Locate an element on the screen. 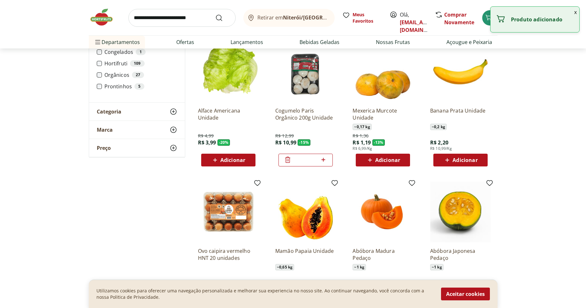 The width and height of the screenshot is (586, 308). label: Hortifruti is located at coordinates (141, 64).